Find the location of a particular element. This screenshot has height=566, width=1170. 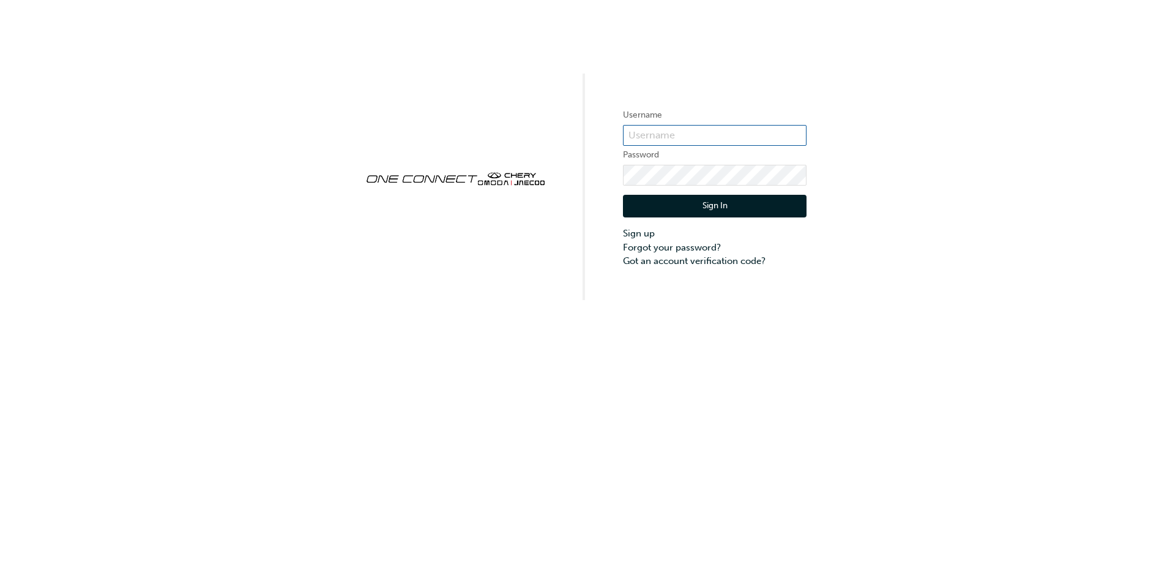

input: Username is located at coordinates (715, 135).